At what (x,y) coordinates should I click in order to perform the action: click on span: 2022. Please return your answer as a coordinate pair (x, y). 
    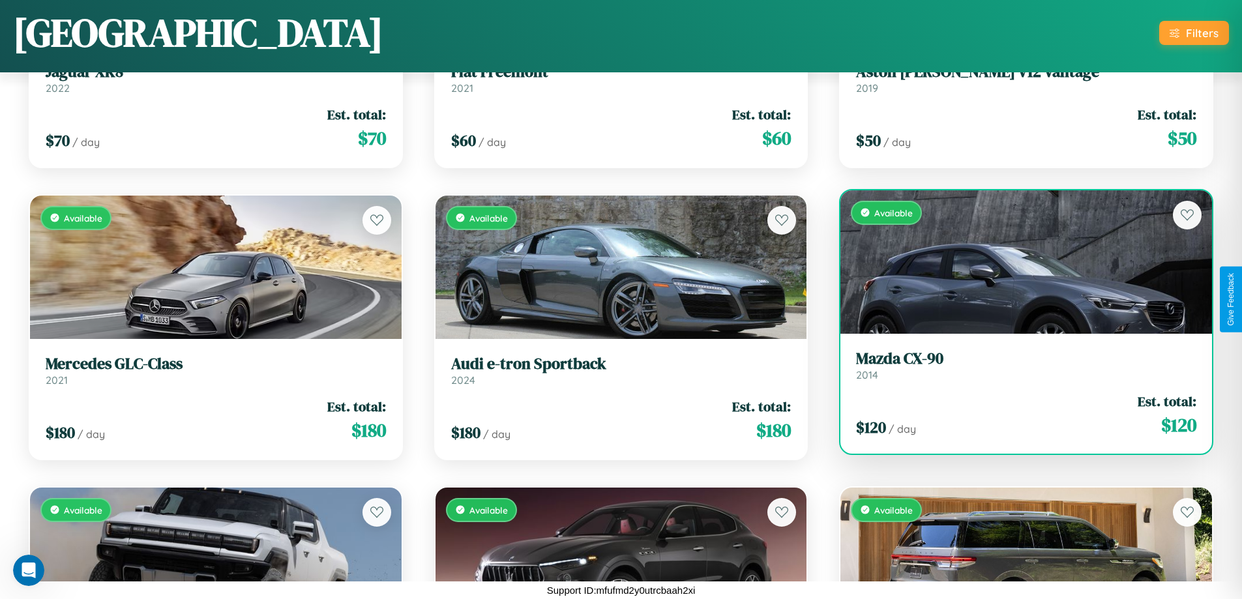
    Looking at the image, I should click on (57, 88).